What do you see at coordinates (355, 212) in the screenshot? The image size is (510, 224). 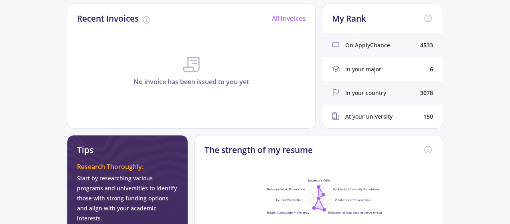 I see `text: Educational Gap (has negative effect)` at bounding box center [355, 212].